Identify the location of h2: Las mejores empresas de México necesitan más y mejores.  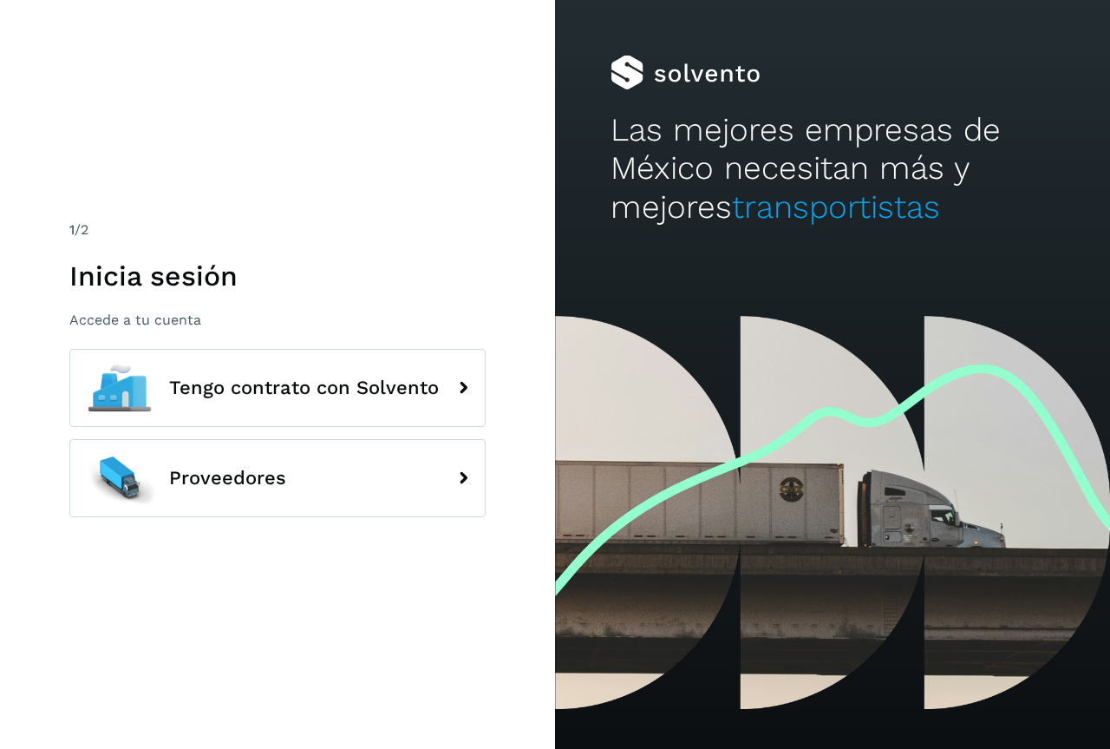
(833, 168).